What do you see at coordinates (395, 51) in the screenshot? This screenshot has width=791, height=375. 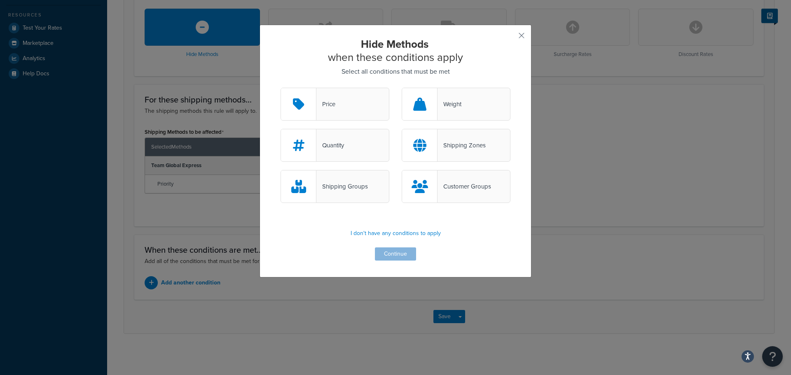 I see `h2: when these conditions apply` at bounding box center [395, 51].